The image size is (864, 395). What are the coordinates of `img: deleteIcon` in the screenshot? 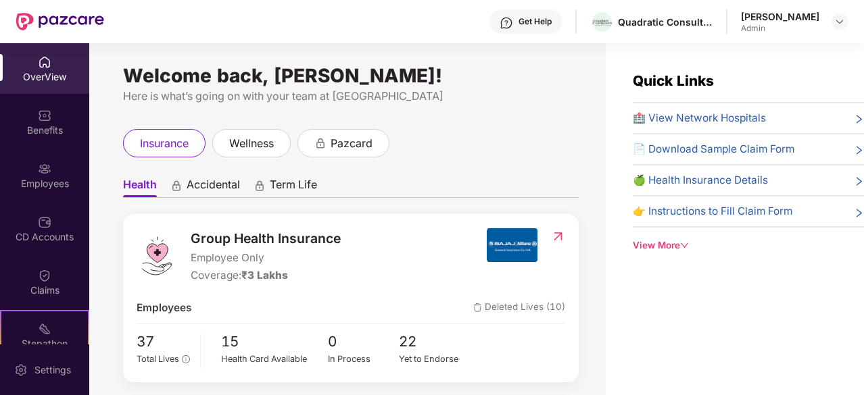 It's located at (477, 308).